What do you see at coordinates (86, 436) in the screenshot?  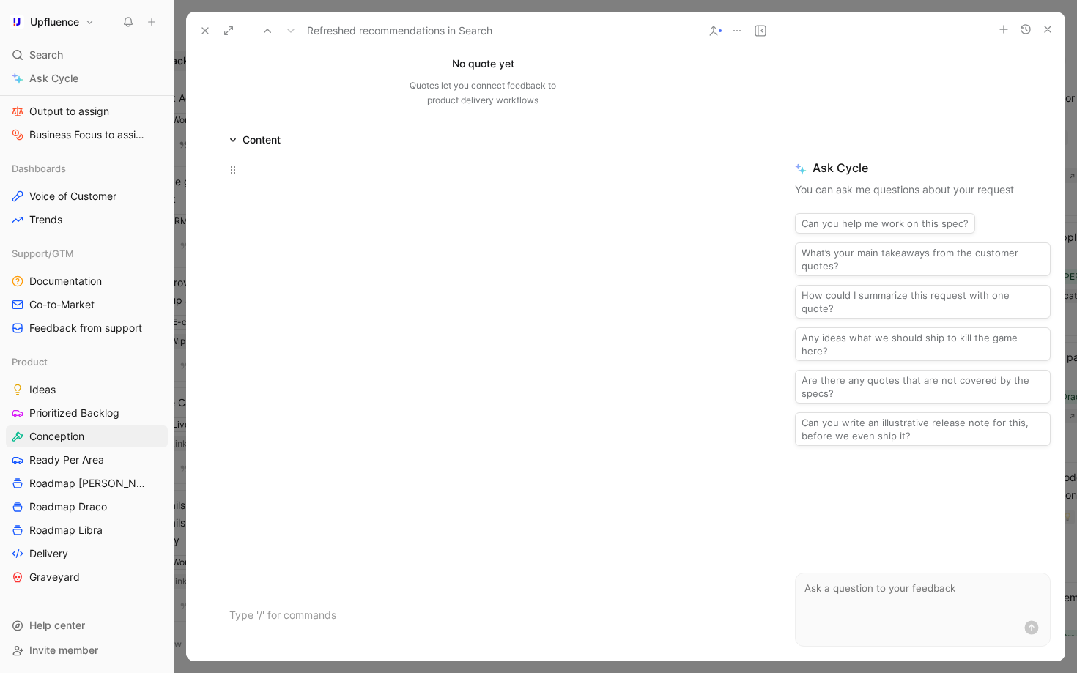 I see `a: Conception` at bounding box center [86, 436].